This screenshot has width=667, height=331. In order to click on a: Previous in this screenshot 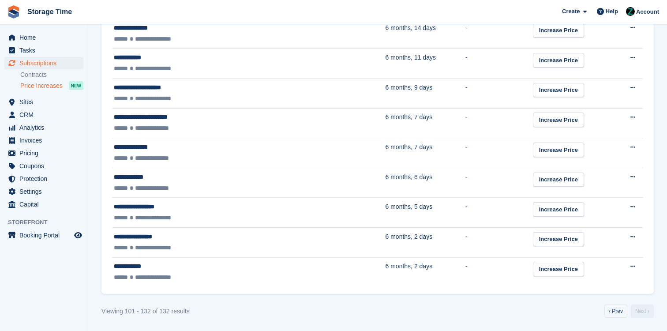, I will do `click(616, 311)`.